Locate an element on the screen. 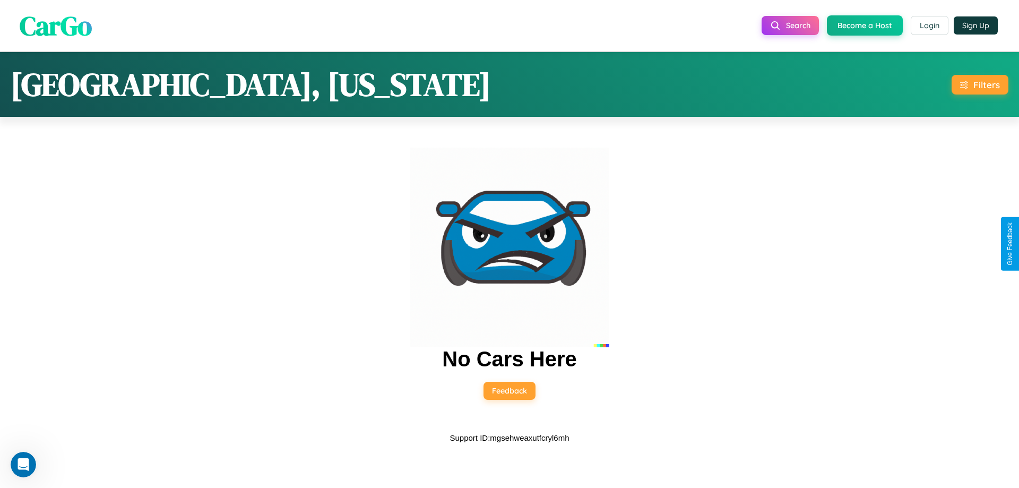 The width and height of the screenshot is (1019, 488). img: car is located at coordinates (509, 247).